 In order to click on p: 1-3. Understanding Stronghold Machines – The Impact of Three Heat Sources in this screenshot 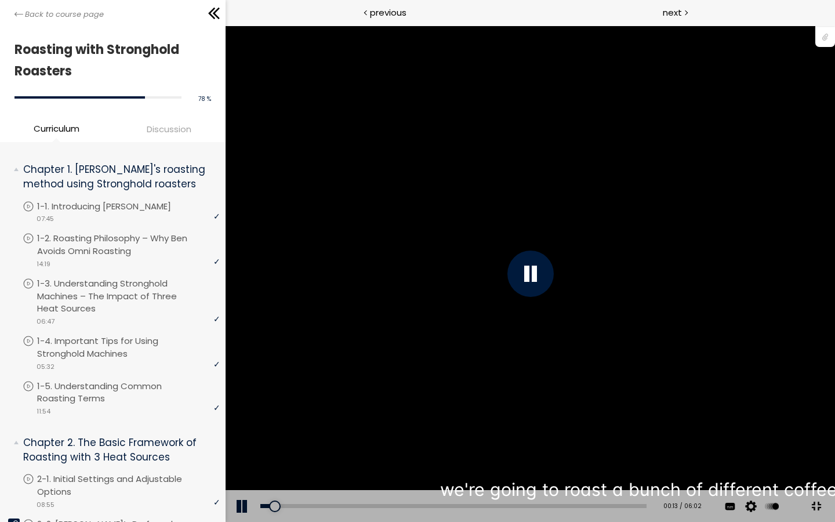, I will do `click(128, 296)`.